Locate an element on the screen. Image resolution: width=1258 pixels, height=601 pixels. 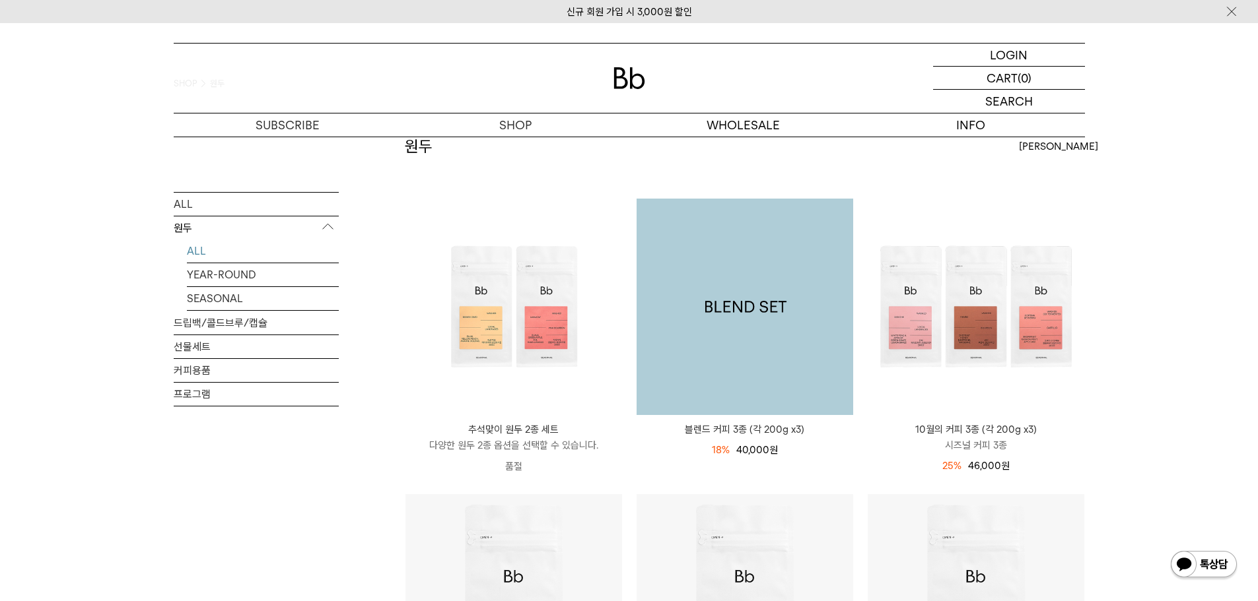
p: SUBSCRIBE is located at coordinates (287, 125).